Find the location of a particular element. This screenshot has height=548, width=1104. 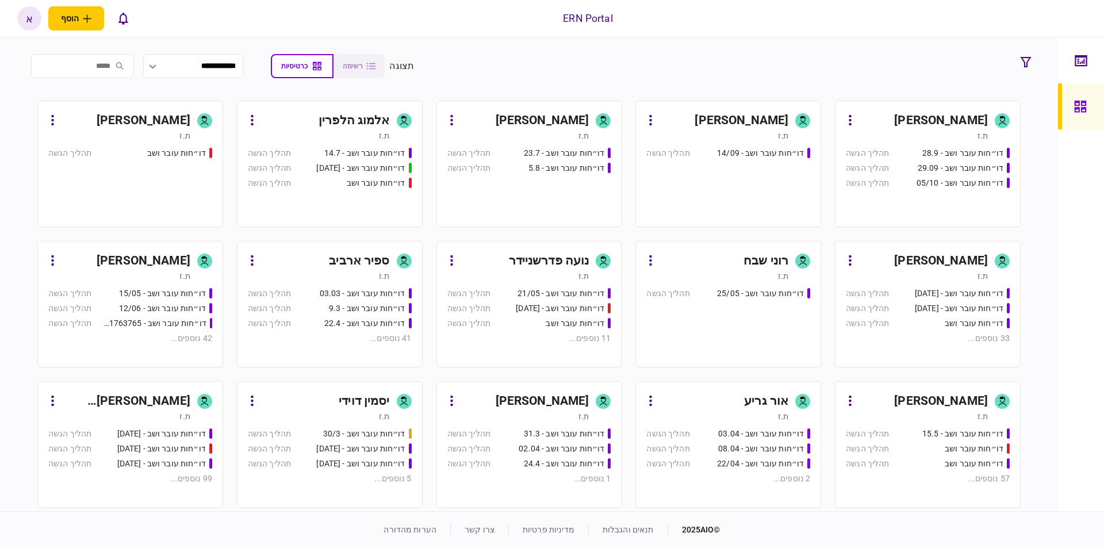

div: דו״חות עובר ושב - 28.9 is located at coordinates (963, 153).